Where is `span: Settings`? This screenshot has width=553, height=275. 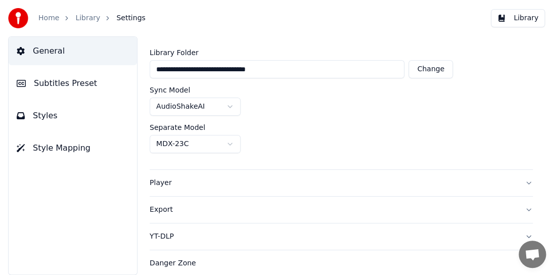 span: Settings is located at coordinates (130, 18).